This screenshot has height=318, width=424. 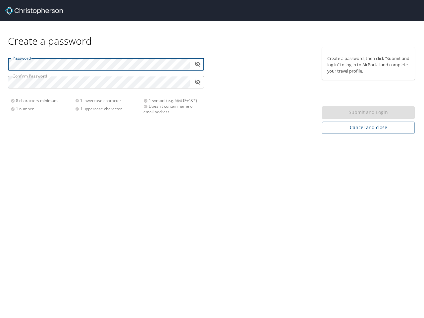 What do you see at coordinates (43, 109) in the screenshot?
I see `div: 1 number` at bounding box center [43, 109].